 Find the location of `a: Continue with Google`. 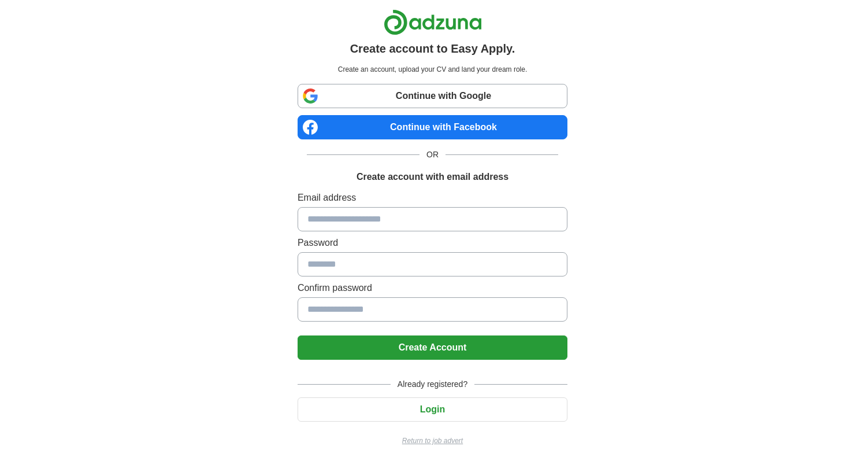

a: Continue with Google is located at coordinates (432, 96).